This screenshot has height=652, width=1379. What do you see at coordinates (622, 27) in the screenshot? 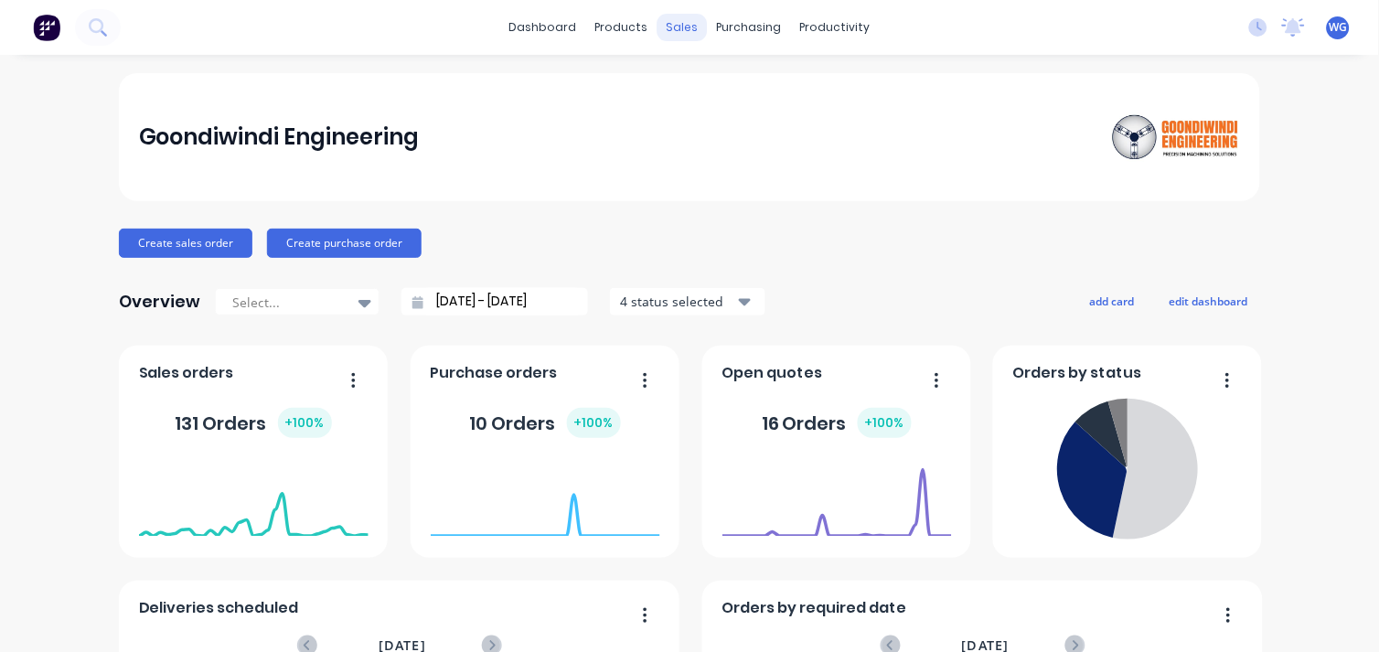
I see `div: products` at bounding box center [622, 27].